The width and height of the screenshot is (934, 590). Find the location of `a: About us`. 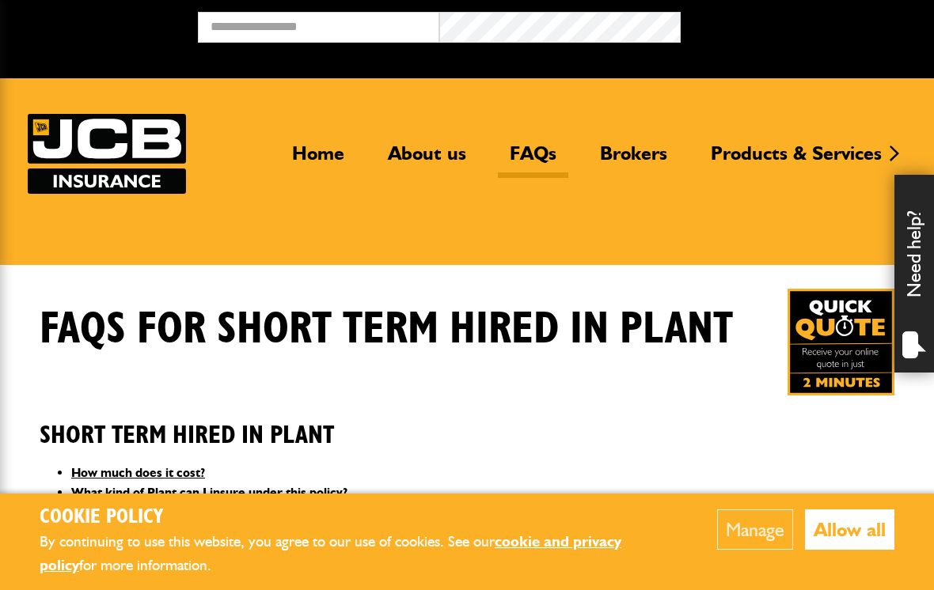

a: About us is located at coordinates (427, 160).